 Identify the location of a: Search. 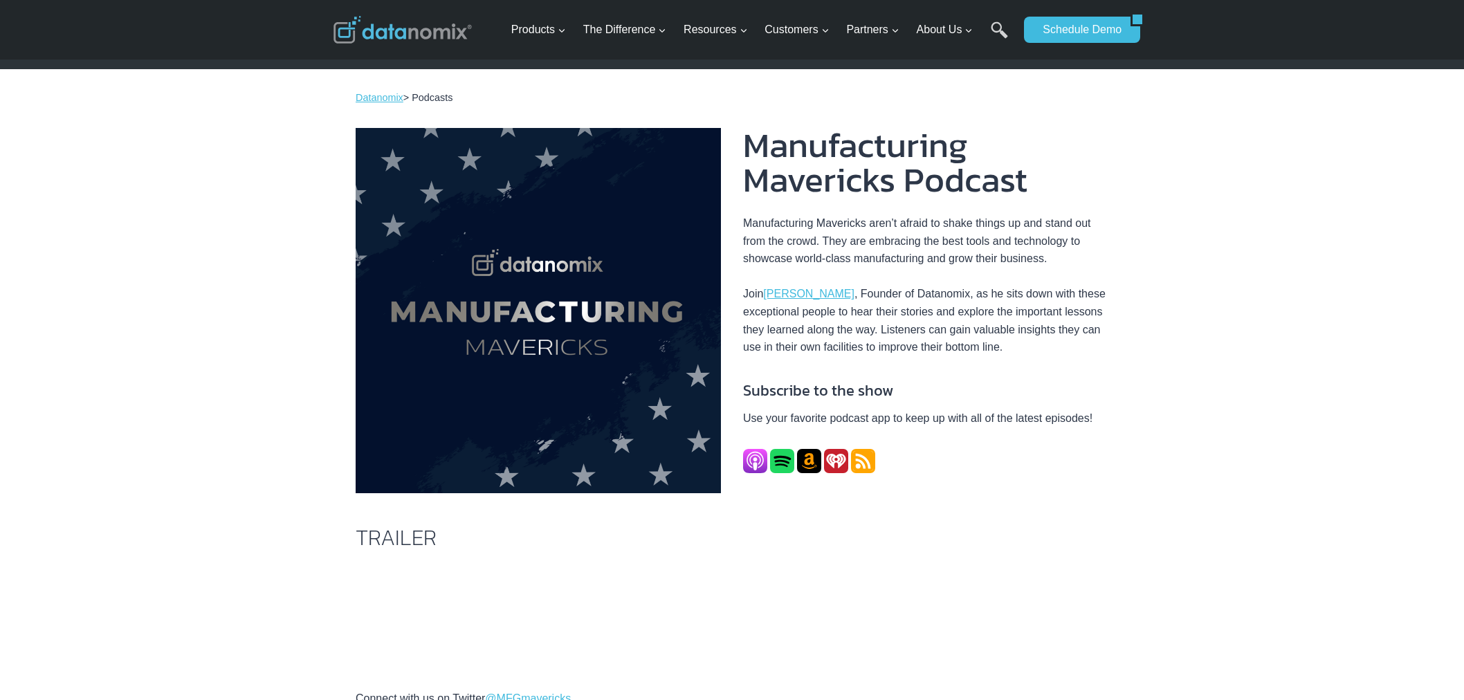
(999, 37).